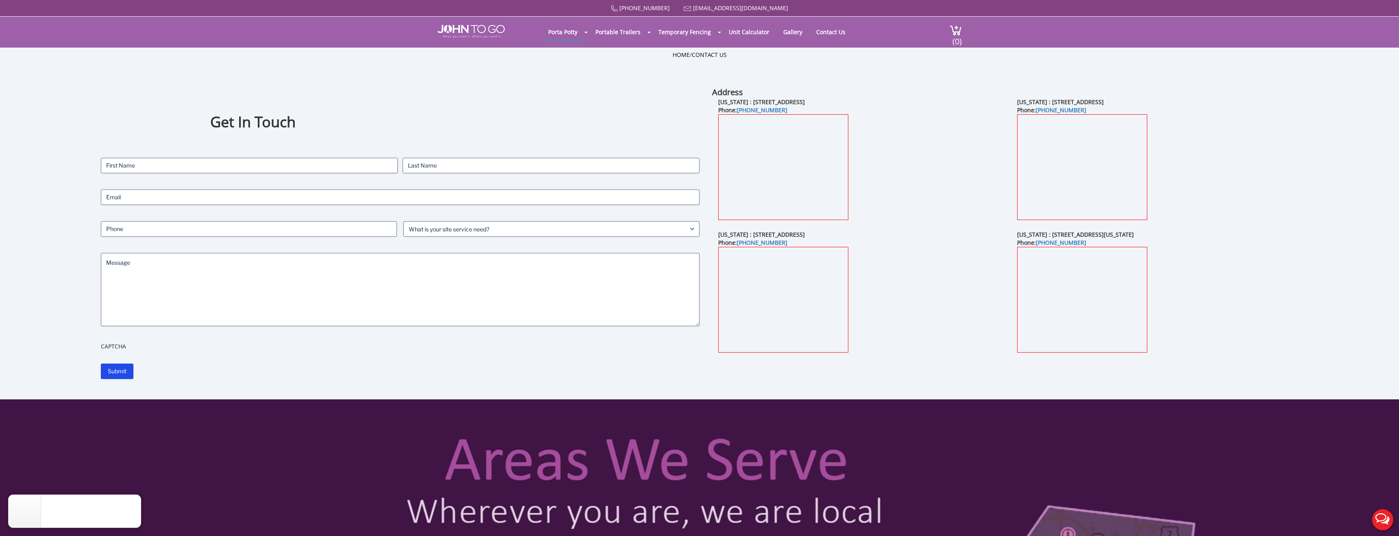 This screenshot has width=1399, height=536. What do you see at coordinates (1382, 520) in the screenshot?
I see `button: Live Chat` at bounding box center [1382, 520].